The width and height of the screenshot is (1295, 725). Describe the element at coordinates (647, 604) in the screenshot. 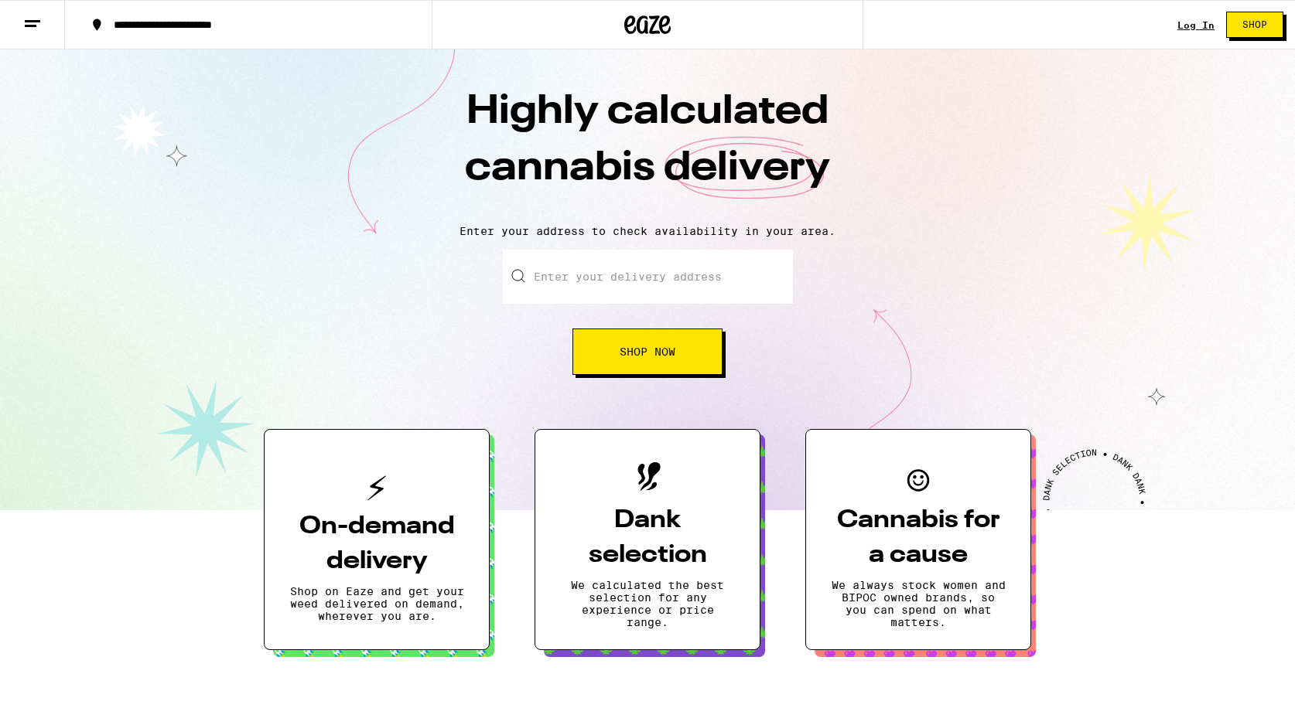

I see `p: We calculated the best selection for any experience or price range.` at that location.